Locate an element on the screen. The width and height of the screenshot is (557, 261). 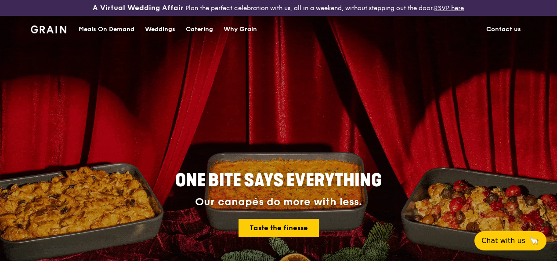
h3: A Virtual Wedding Affair is located at coordinates (138, 8).